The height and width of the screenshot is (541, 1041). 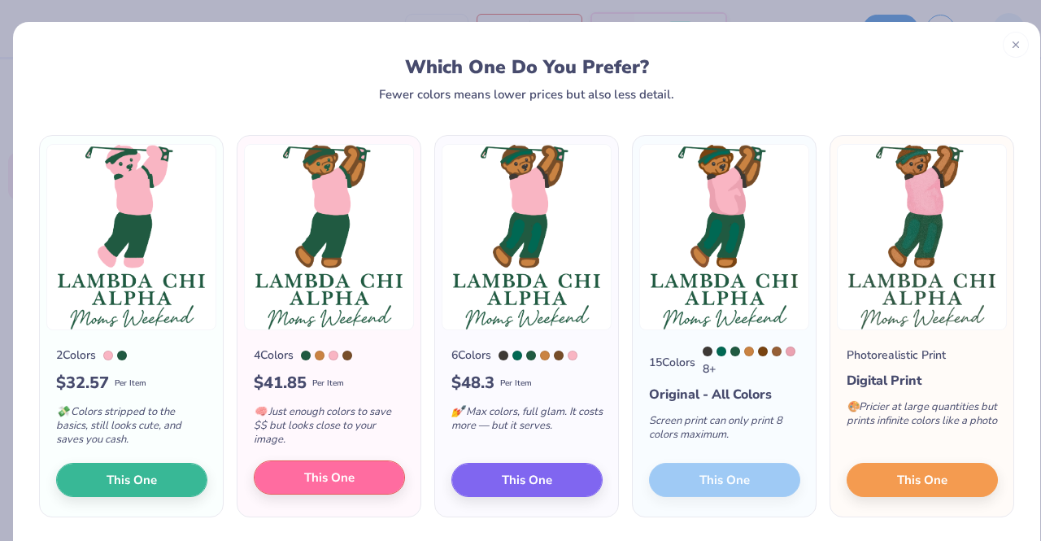 What do you see at coordinates (472, 383) in the screenshot?
I see `span: $ 48.3` at bounding box center [472, 383].